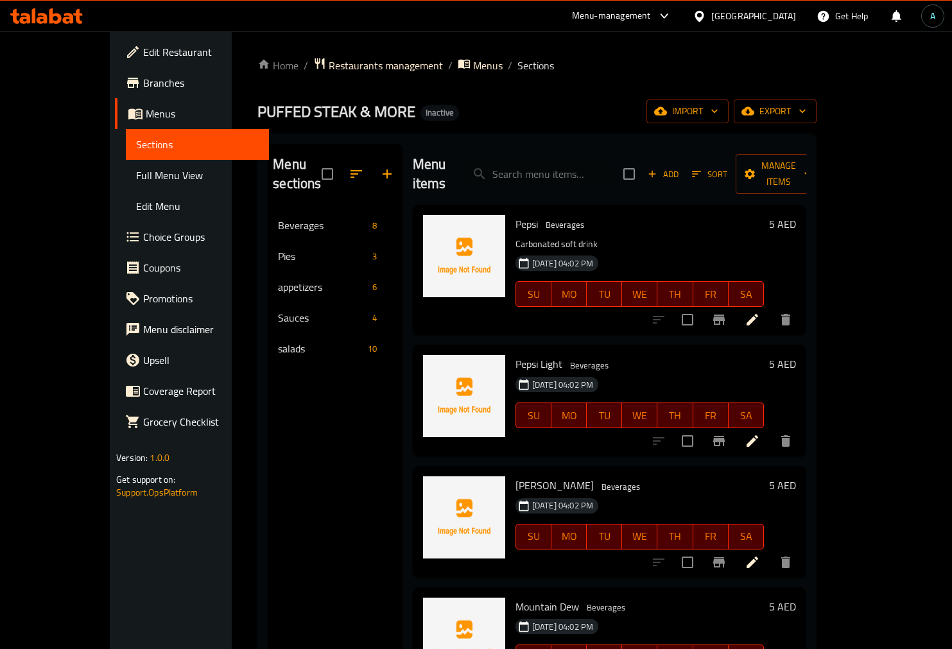 The image size is (952, 649). Describe the element at coordinates (157, 493) in the screenshot. I see `a: Support.OpsPlatform` at that location.